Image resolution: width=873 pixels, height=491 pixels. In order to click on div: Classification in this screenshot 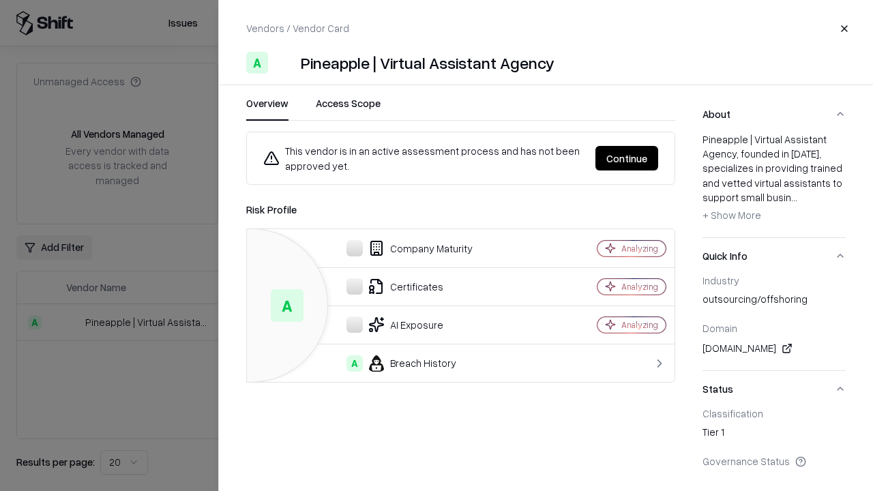, I will do `click(774, 413)`.